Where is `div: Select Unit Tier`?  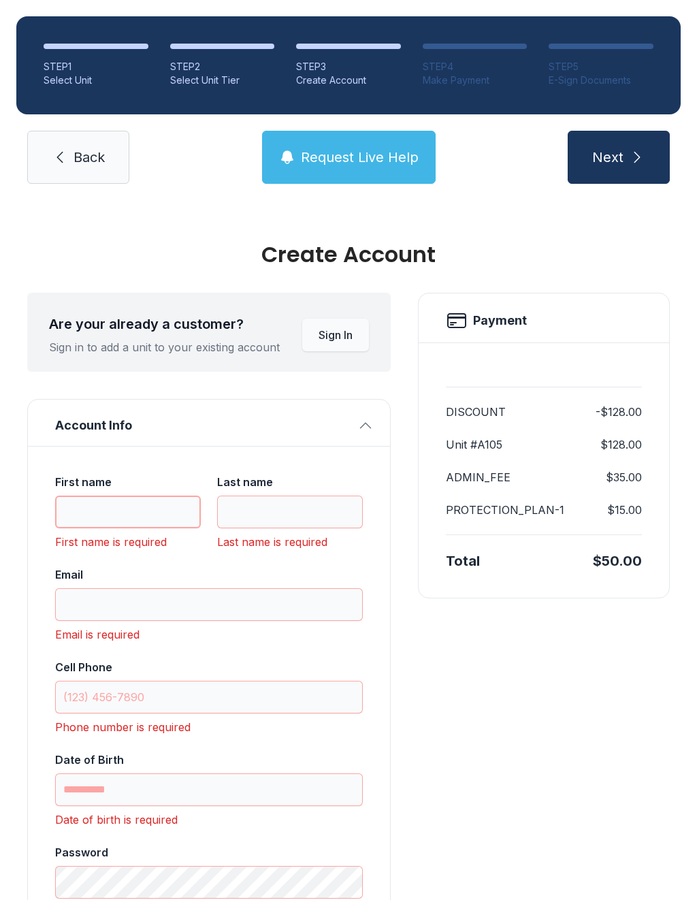 div: Select Unit Tier is located at coordinates (223, 80).